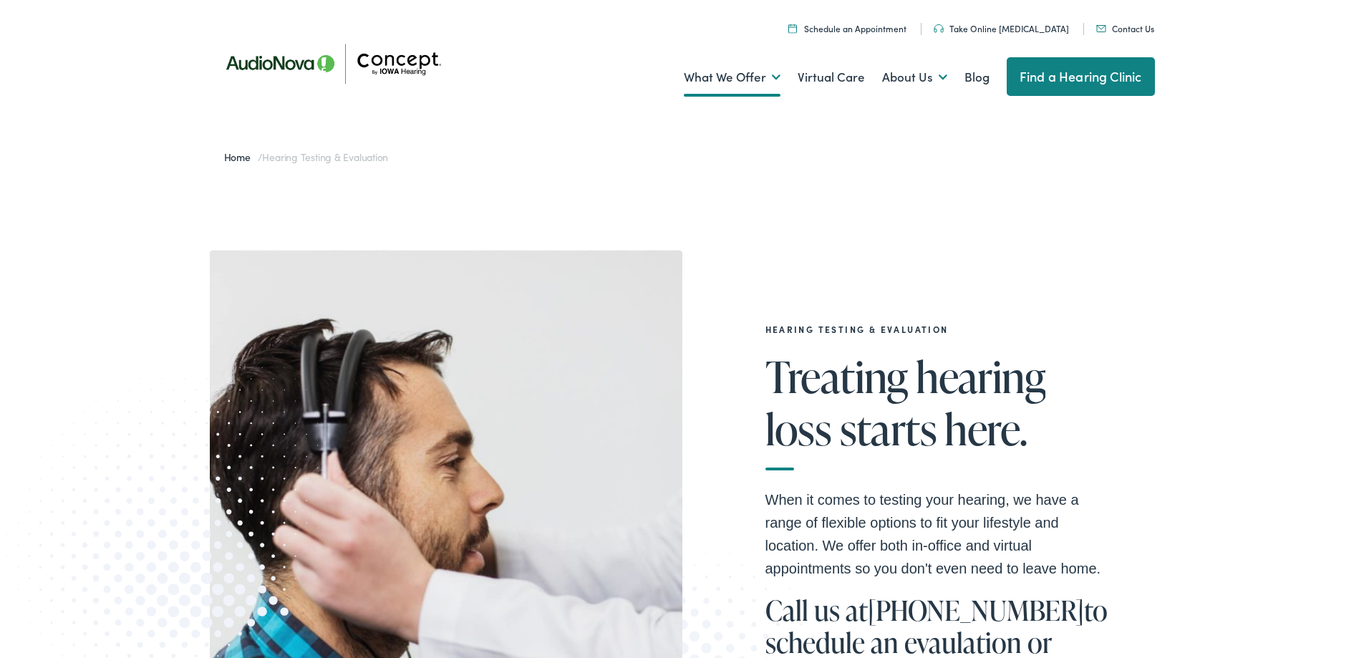 This screenshot has height=658, width=1364. Describe the element at coordinates (976, 77) in the screenshot. I see `a: Blog` at that location.